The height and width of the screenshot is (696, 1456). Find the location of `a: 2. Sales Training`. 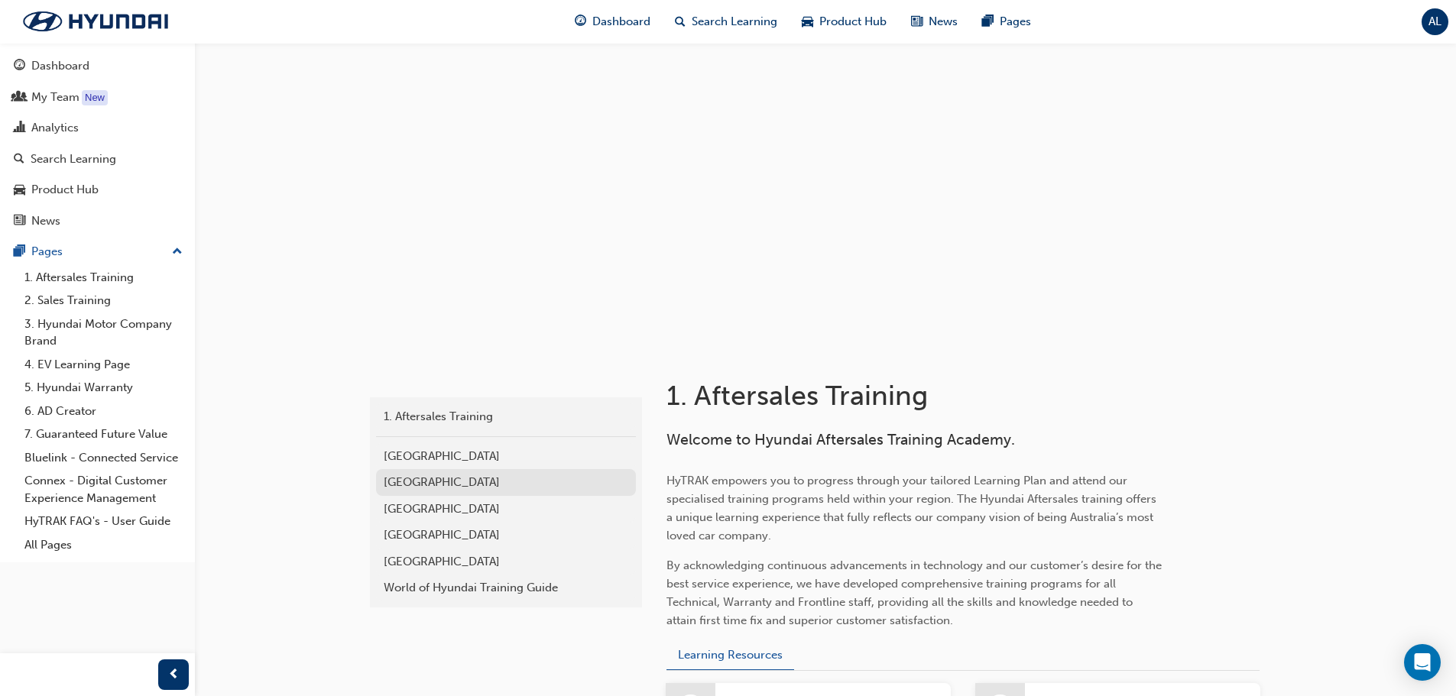

a: 2. Sales Training is located at coordinates (103, 300).